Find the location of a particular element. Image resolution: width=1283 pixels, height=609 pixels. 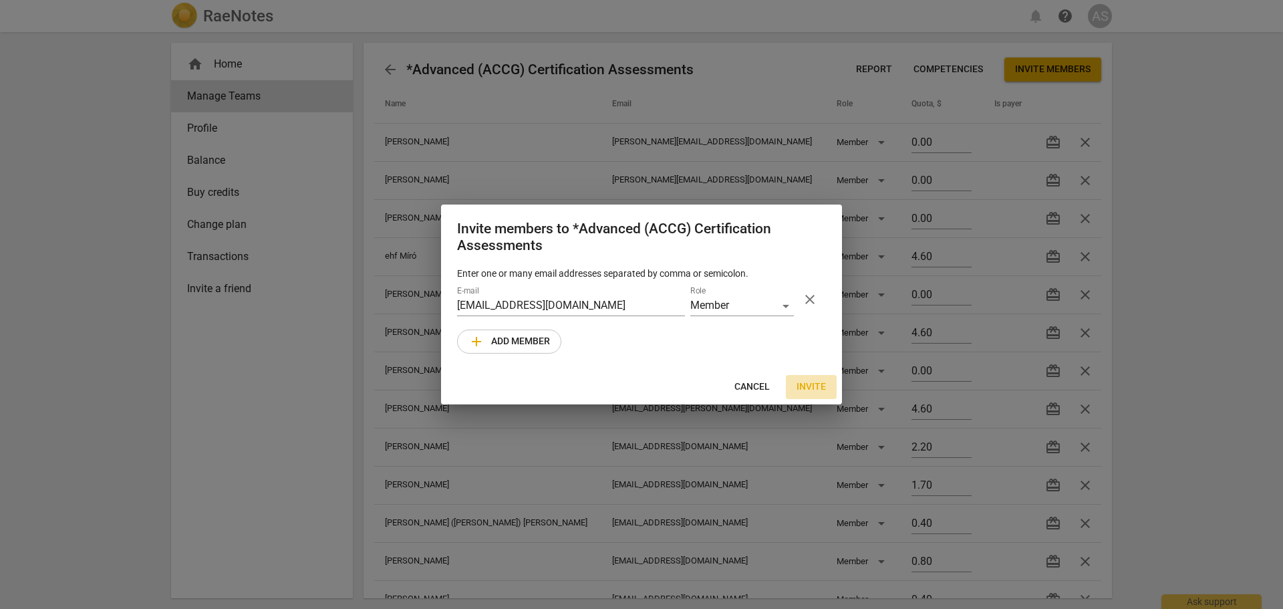

span: Invite is located at coordinates (811, 387).